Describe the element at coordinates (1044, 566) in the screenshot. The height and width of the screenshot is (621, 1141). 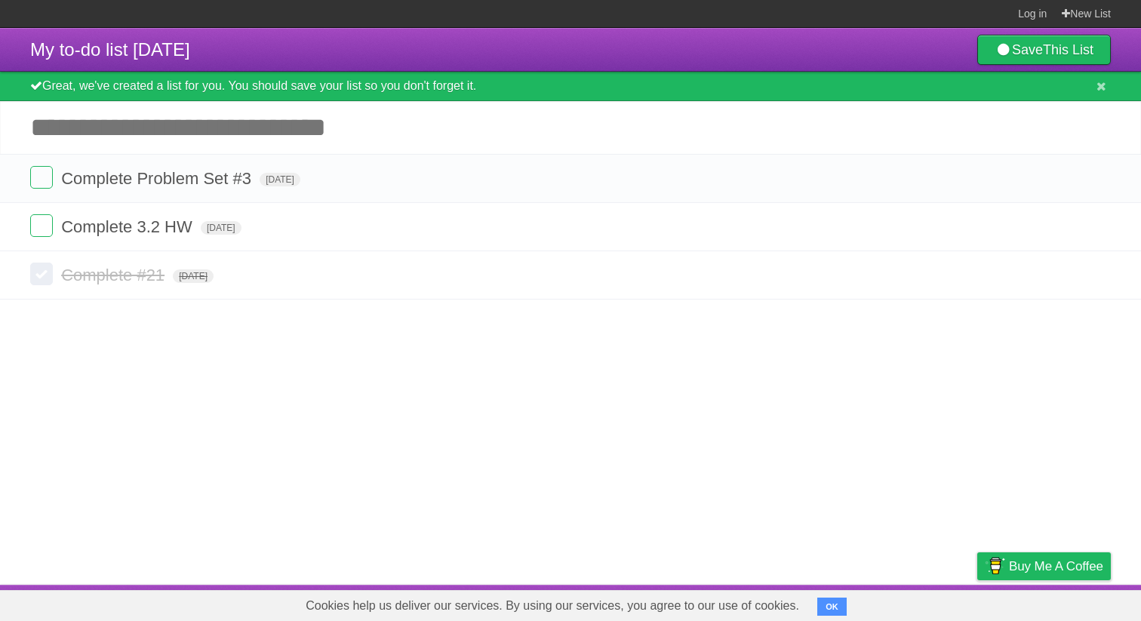
I see `a: Buy me a coffee` at that location.